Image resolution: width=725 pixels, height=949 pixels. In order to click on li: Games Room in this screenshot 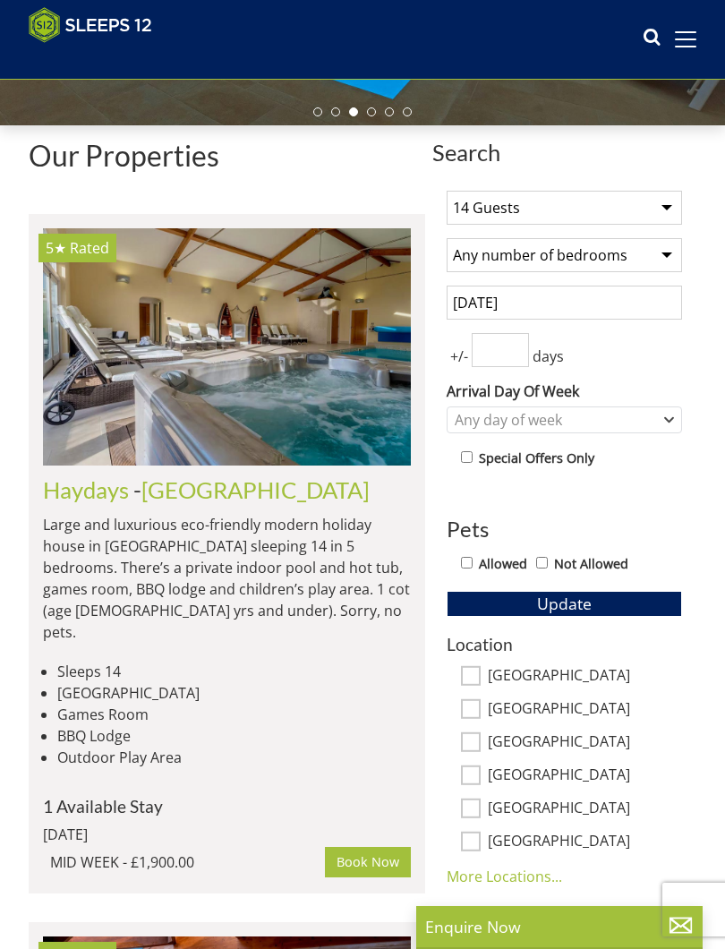, I will do `click(234, 715)`.